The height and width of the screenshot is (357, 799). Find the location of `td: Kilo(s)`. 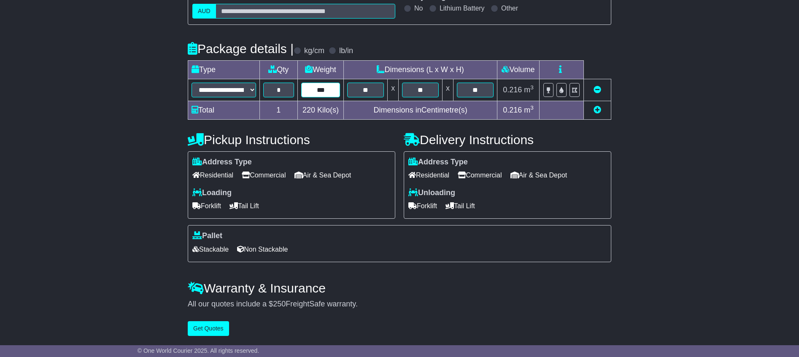

td: Kilo(s) is located at coordinates (321, 110).